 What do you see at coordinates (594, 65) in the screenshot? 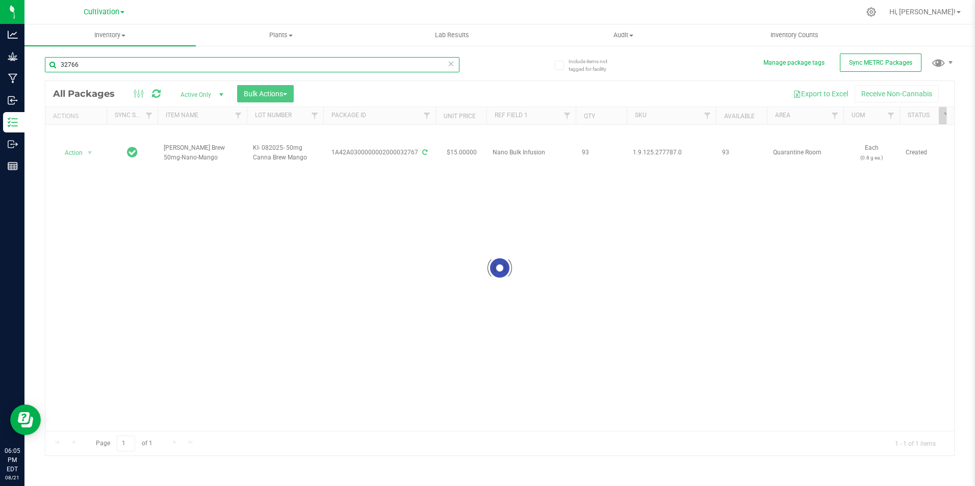
I see `span: Include items not tagged for facility` at bounding box center [594, 65].